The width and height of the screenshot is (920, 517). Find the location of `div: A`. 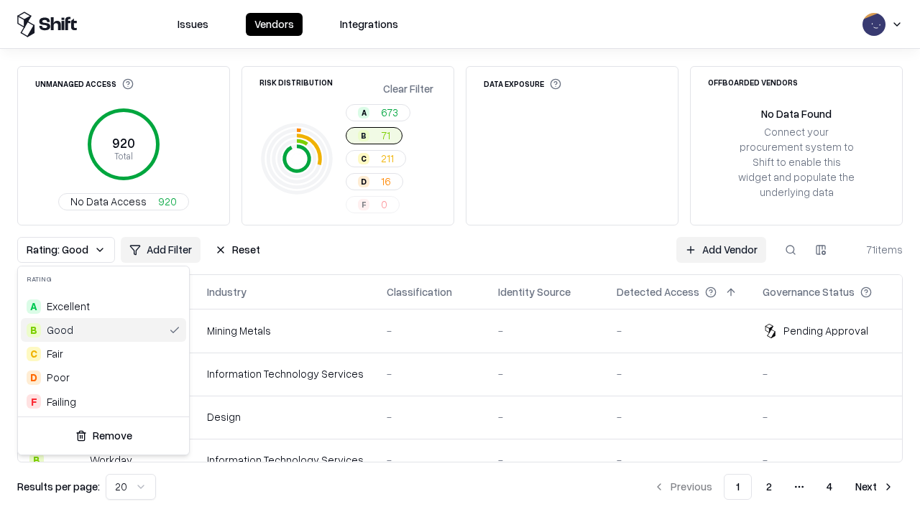

div: A is located at coordinates (34, 307).